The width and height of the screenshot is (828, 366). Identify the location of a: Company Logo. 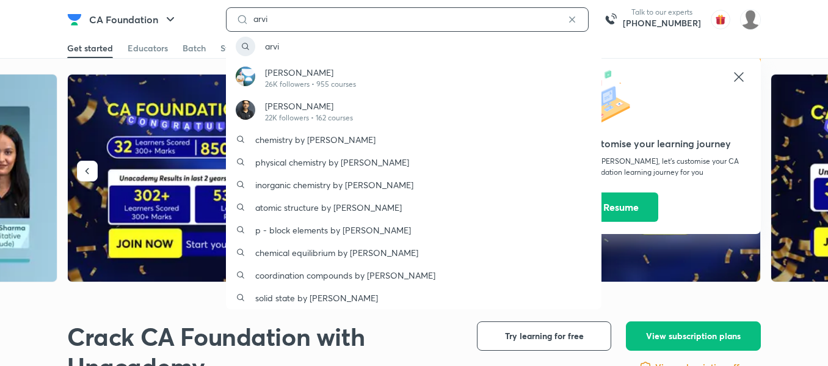
(75, 20).